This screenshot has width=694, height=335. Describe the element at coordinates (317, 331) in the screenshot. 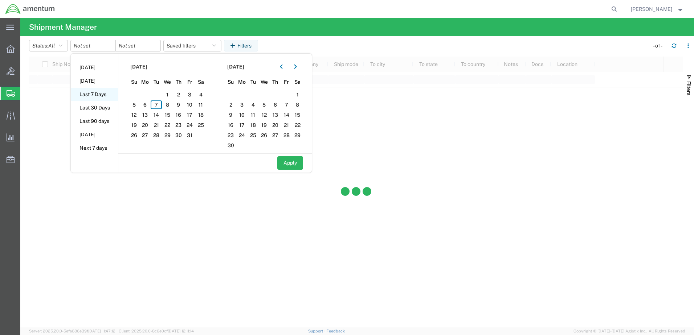

I see `a: Support` at that location.